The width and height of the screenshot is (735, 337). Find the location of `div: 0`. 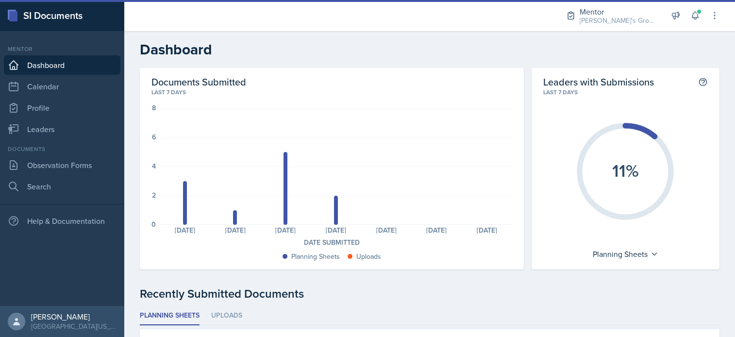

div: 0 is located at coordinates (153, 224).